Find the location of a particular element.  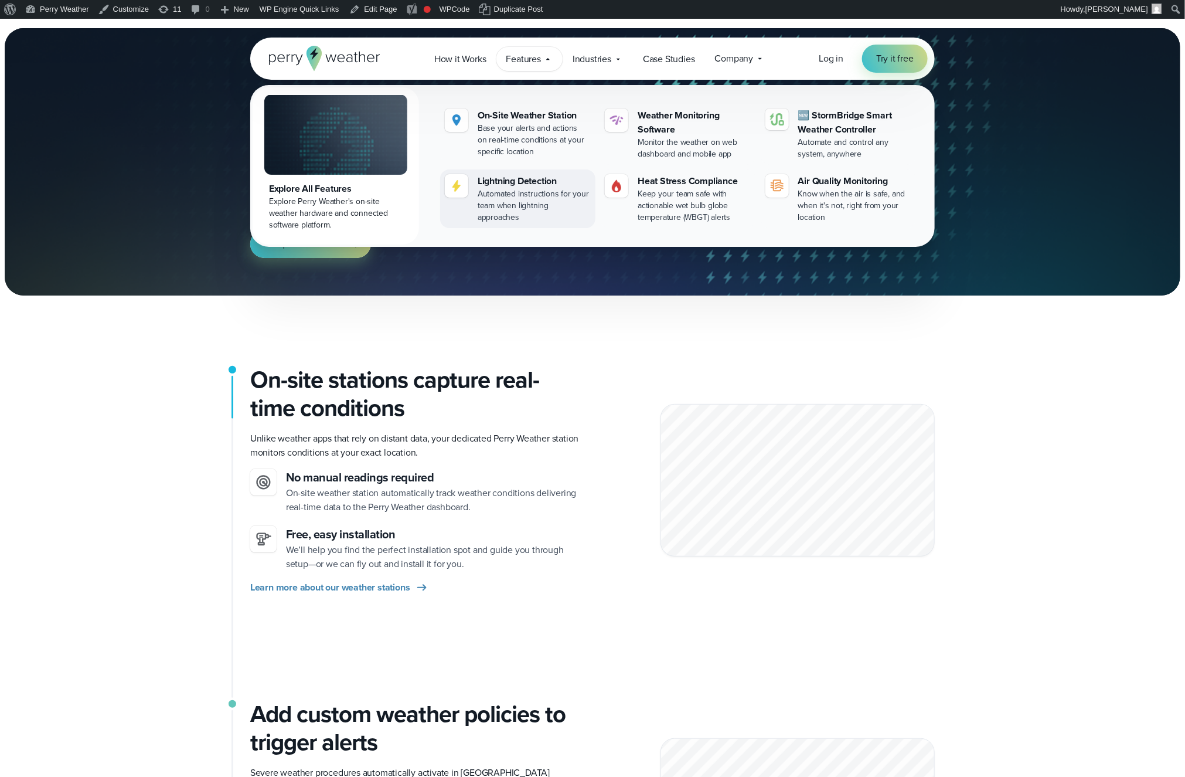

img: aqi-icon.svg is located at coordinates (777, 186).